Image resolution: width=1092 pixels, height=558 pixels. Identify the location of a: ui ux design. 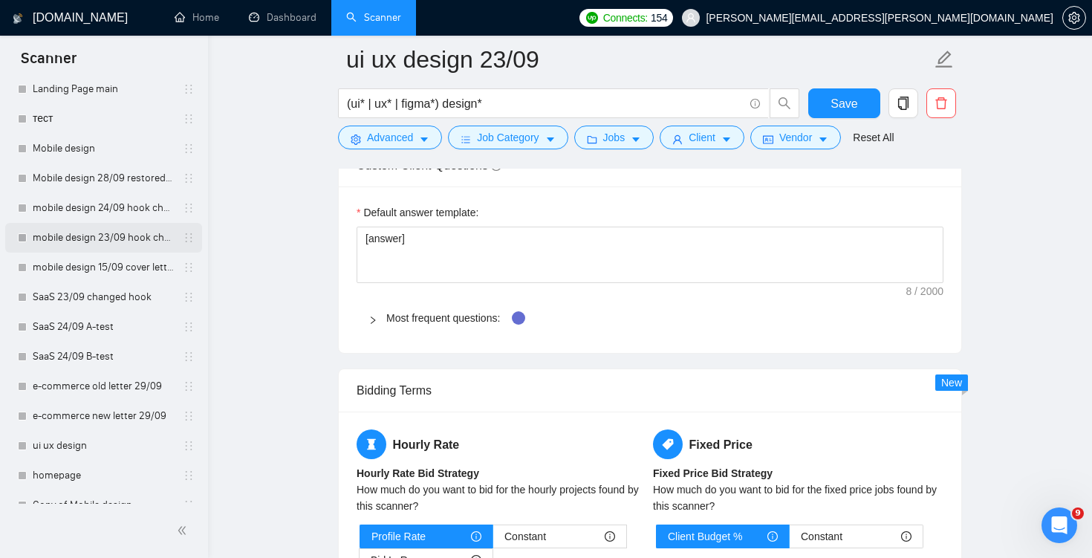
(103, 446).